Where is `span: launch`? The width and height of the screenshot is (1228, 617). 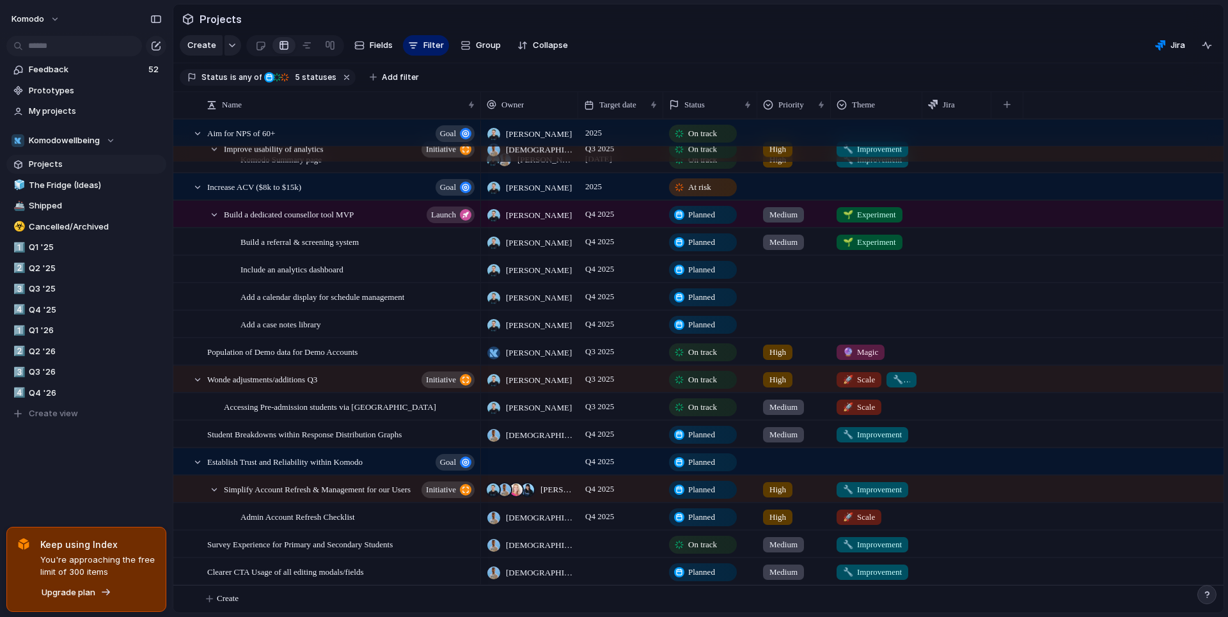
span: launch is located at coordinates (443, 215).